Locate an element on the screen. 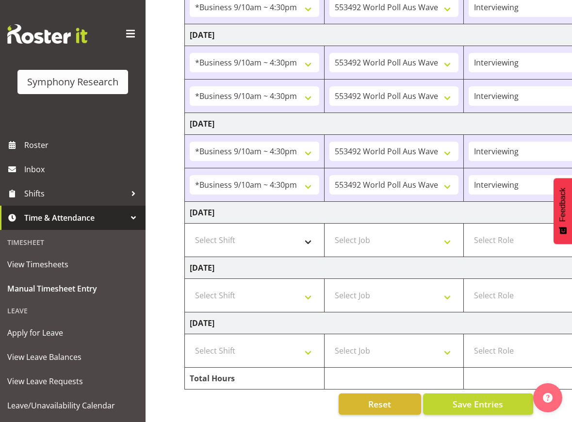 The width and height of the screenshot is (572, 422). a: View Leave Requests is located at coordinates (73, 382).